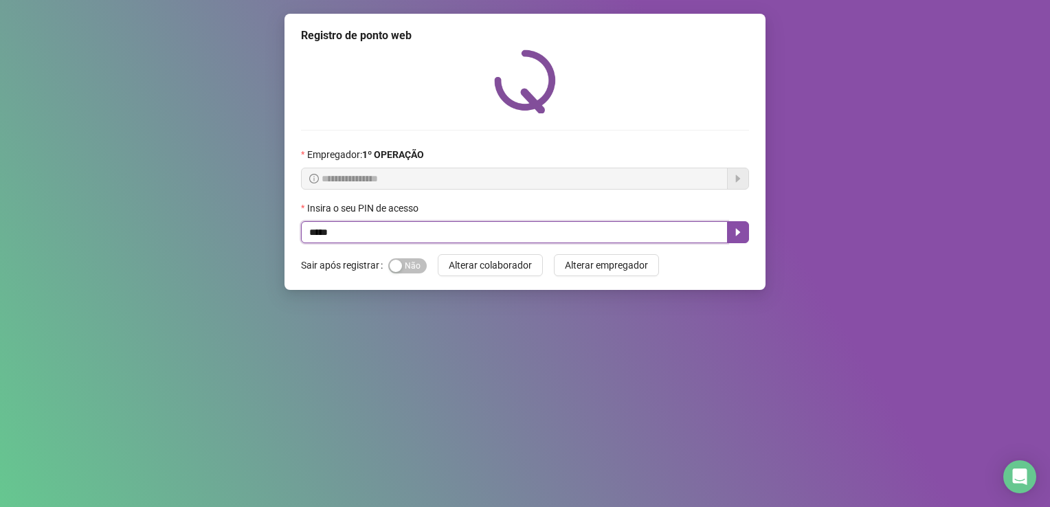 This screenshot has width=1050, height=507. I want to click on strong: 1º OPERAÇÃO, so click(393, 155).